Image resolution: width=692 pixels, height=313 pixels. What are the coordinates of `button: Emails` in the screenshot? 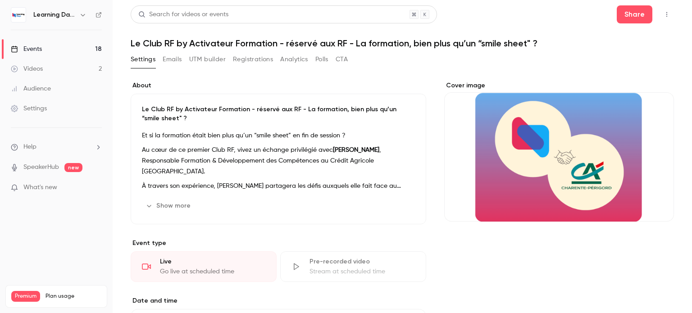 It's located at (172, 60).